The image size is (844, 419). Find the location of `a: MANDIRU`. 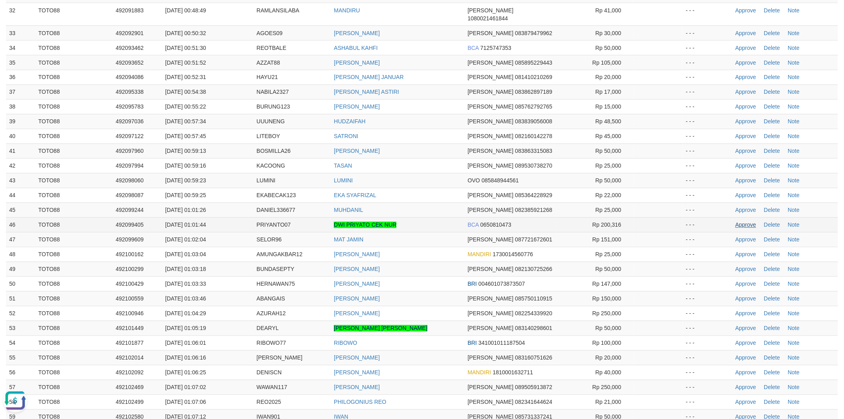

a: MANDIRU is located at coordinates (347, 10).